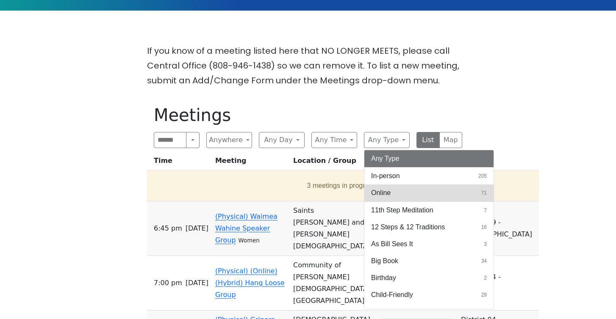  Describe the element at coordinates (229, 140) in the screenshot. I see `button: Anywhere` at that location.